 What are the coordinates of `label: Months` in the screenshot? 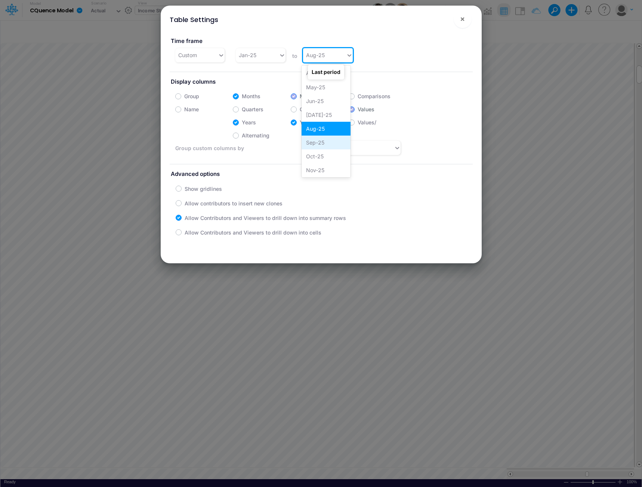 It's located at (251, 96).